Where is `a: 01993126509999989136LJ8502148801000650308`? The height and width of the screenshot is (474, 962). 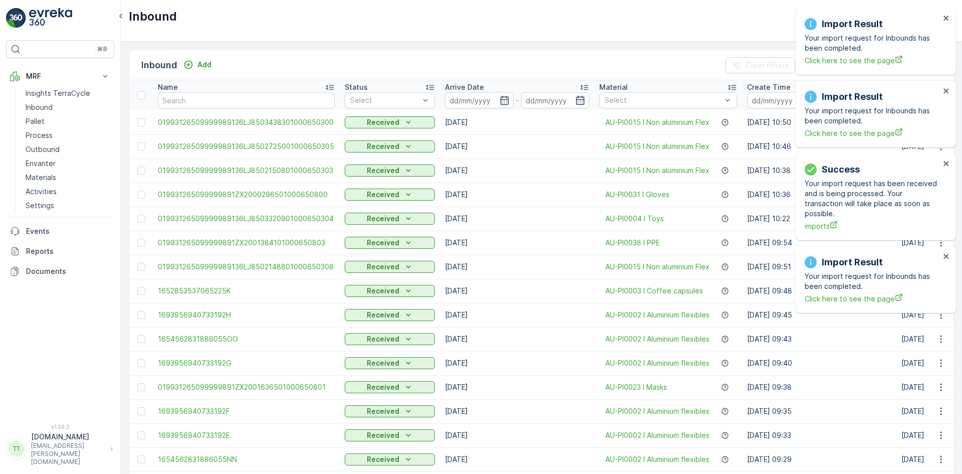 a: 01993126509999989136LJ8502148801000650308 is located at coordinates (246, 267).